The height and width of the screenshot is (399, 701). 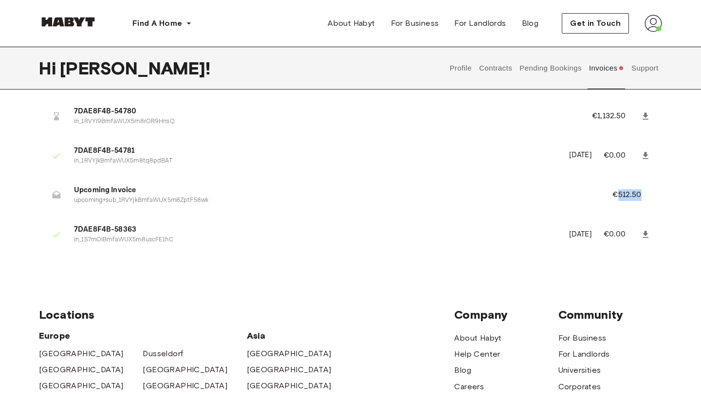 I want to click on span: 7DAE8F4B-54781, so click(x=315, y=151).